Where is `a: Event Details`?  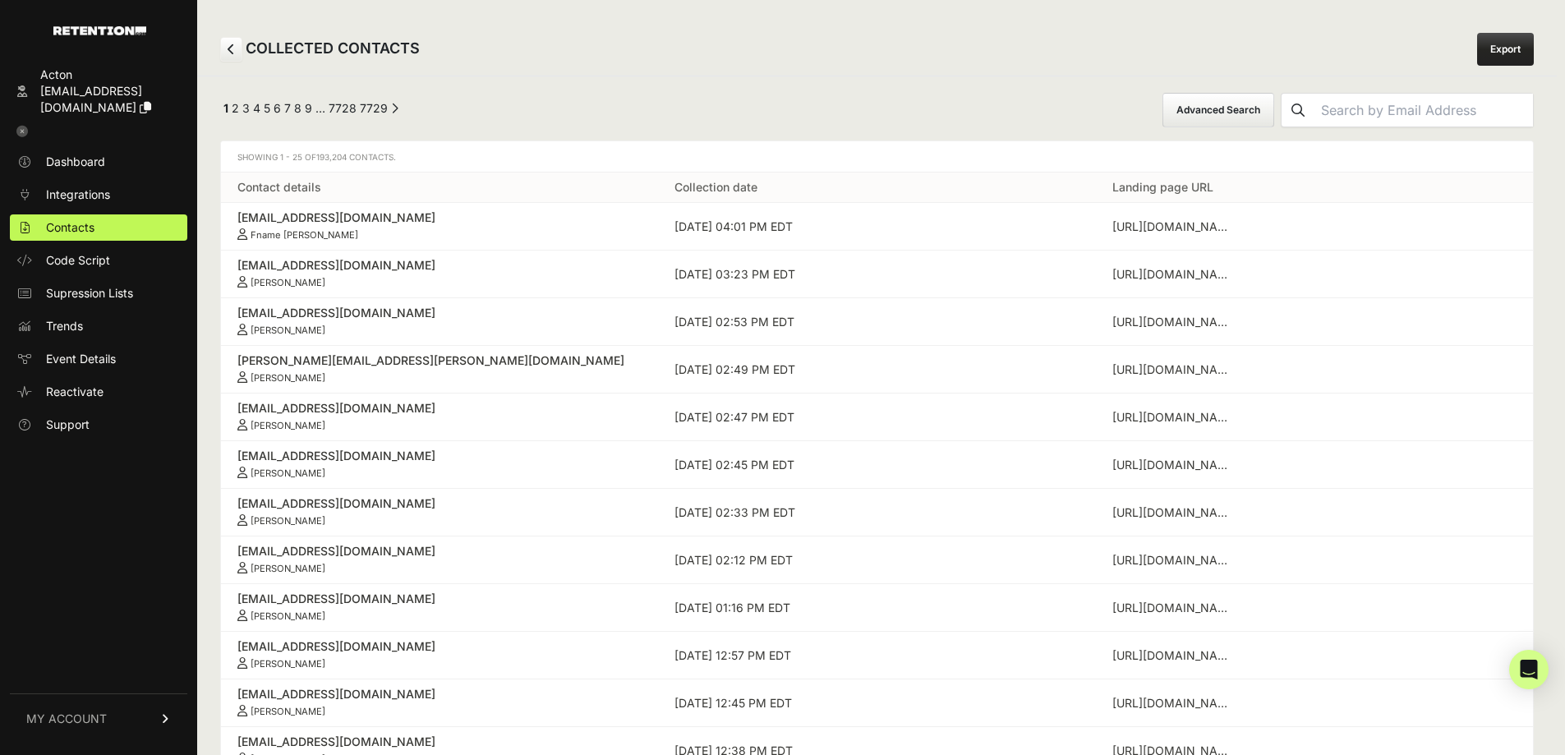 a: Event Details is located at coordinates (99, 359).